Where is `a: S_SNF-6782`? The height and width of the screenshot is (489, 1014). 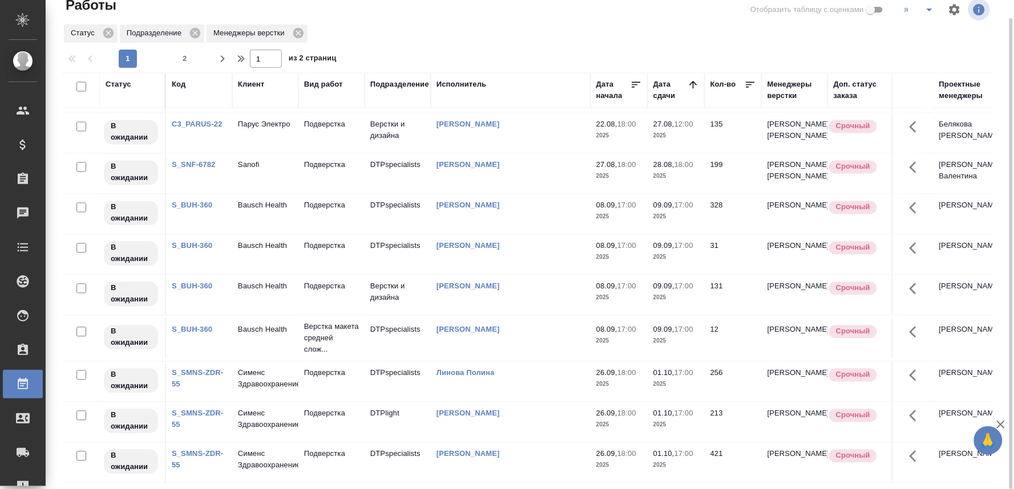
a: S_SNF-6782 is located at coordinates (193, 165).